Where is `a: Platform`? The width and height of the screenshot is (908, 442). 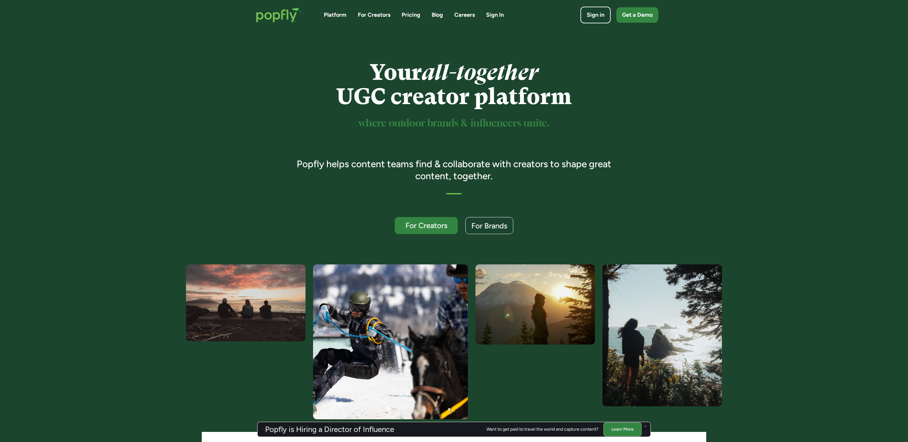
a: Platform is located at coordinates (335, 15).